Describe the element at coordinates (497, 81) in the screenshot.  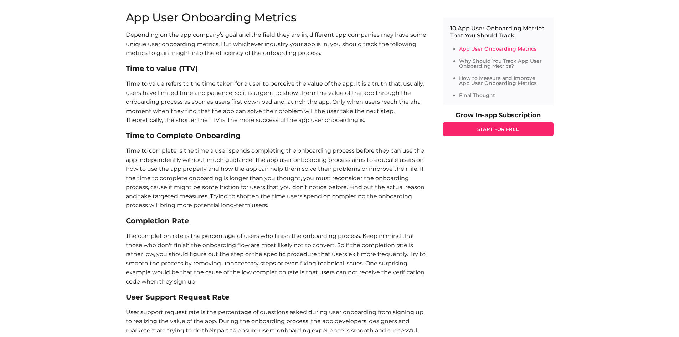
I see `a: How to Measure and Improve App User Onboarding Metrics` at that location.